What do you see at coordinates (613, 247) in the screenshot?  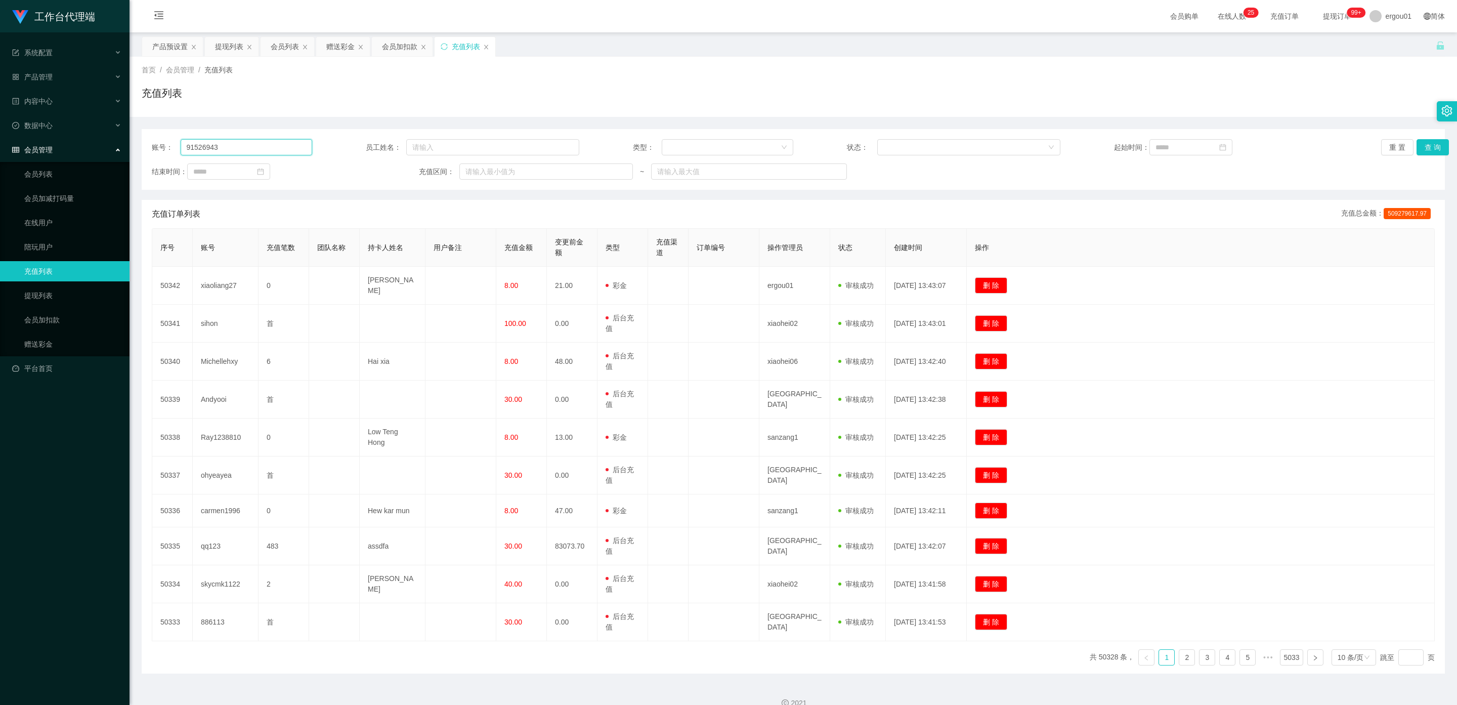 I see `span: 类型` at bounding box center [613, 247].